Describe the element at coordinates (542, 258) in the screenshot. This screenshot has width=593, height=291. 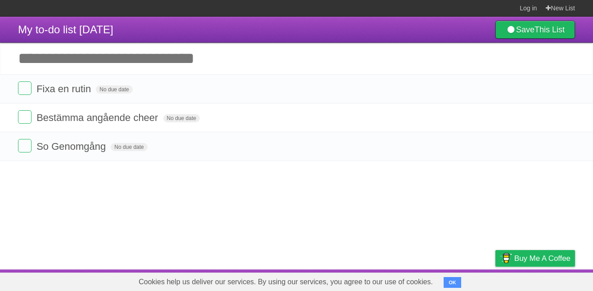
I see `span: Buy me a coffee` at that location.